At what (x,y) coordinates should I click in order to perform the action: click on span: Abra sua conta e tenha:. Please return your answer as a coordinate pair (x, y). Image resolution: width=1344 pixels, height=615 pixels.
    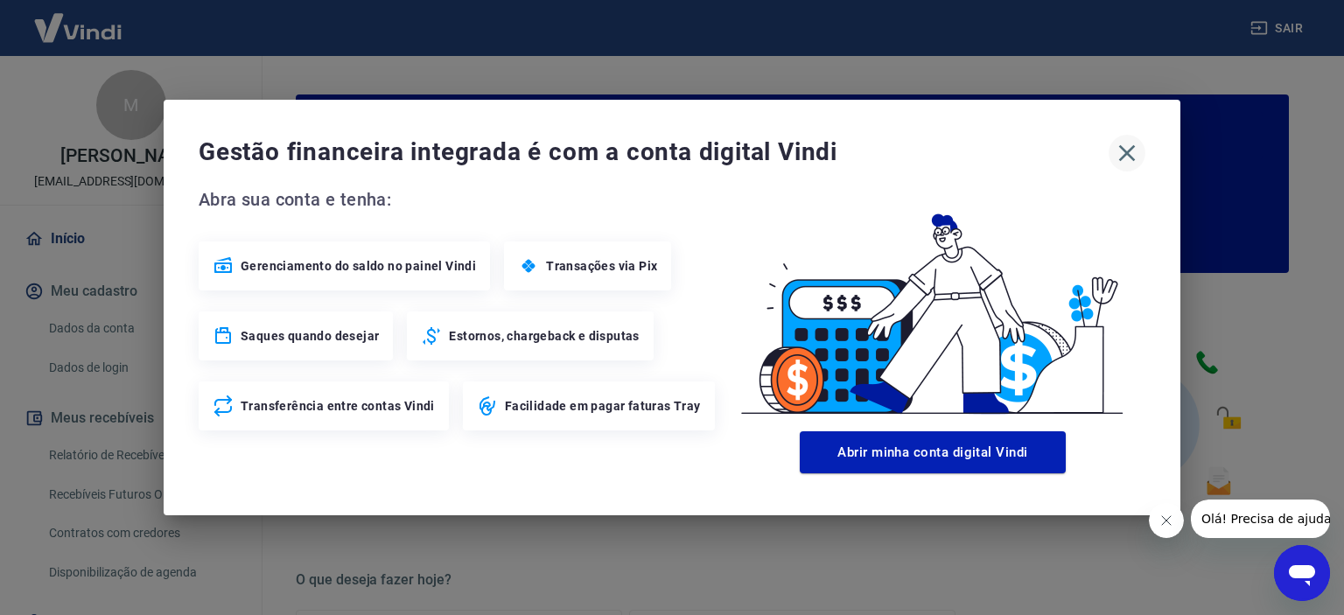
    Looking at the image, I should click on (459, 200).